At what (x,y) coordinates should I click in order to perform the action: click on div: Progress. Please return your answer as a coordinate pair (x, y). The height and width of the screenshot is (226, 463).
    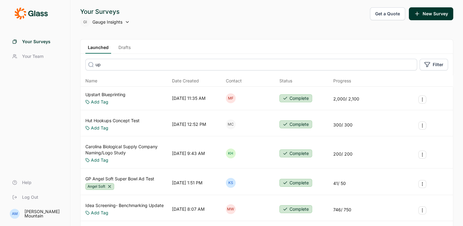
    Looking at the image, I should click on (342, 81).